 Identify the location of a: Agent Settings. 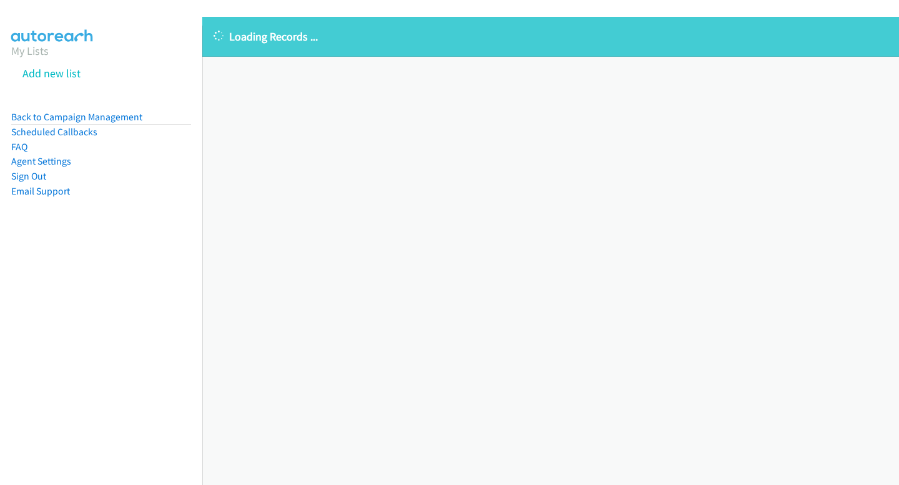
(41, 161).